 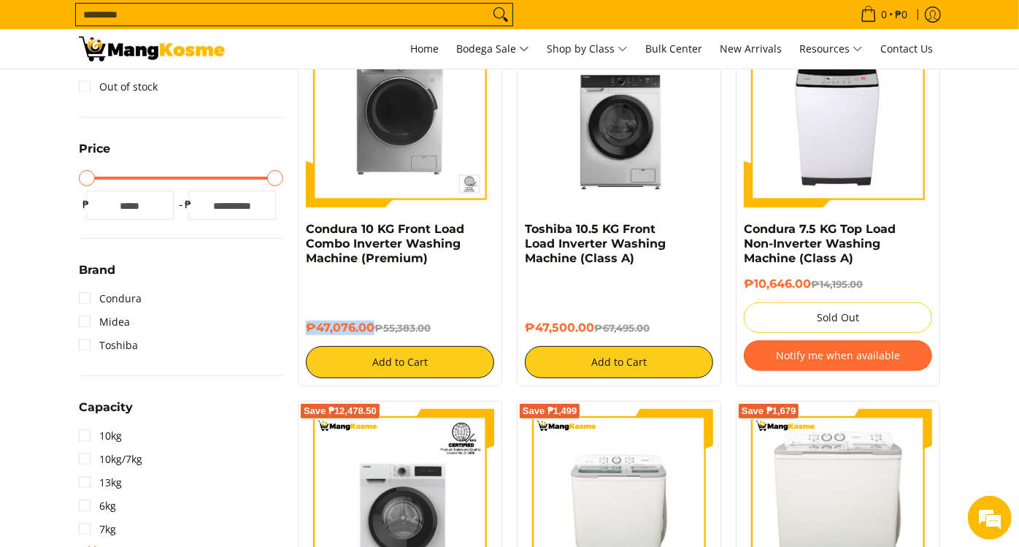 I want to click on span: Save ₱1,499, so click(x=550, y=411).